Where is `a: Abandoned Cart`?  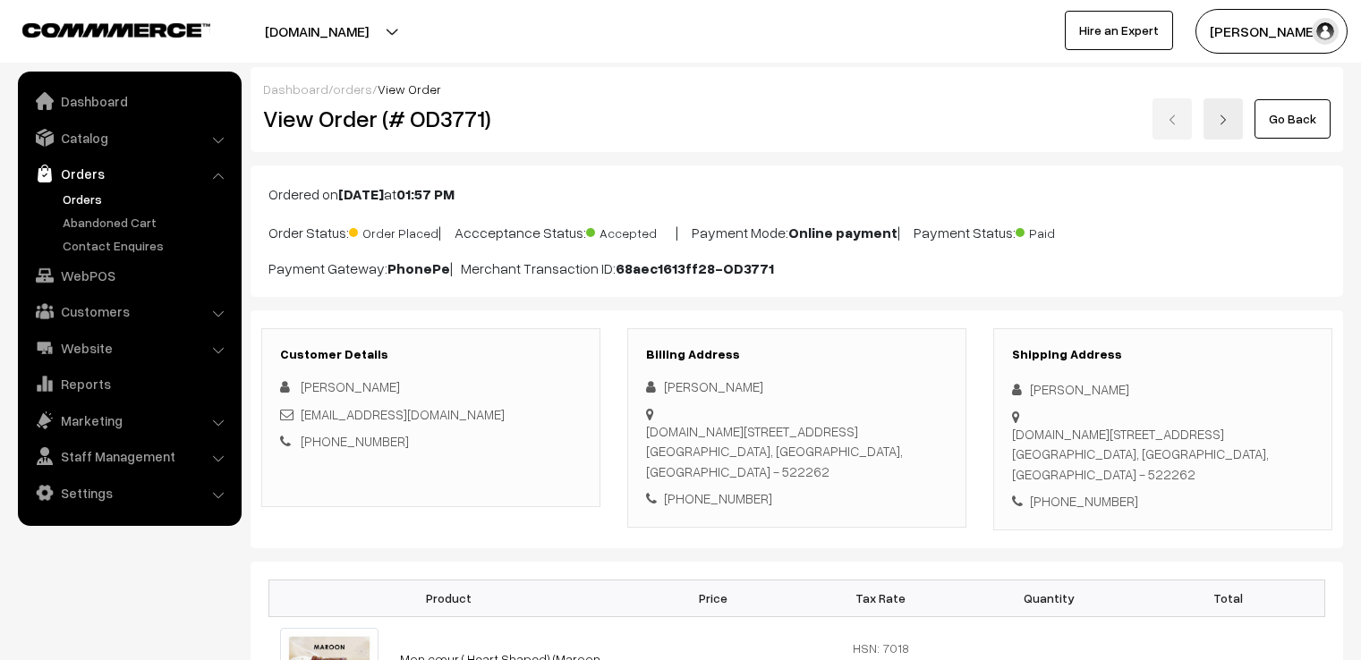 a: Abandoned Cart is located at coordinates (147, 222).